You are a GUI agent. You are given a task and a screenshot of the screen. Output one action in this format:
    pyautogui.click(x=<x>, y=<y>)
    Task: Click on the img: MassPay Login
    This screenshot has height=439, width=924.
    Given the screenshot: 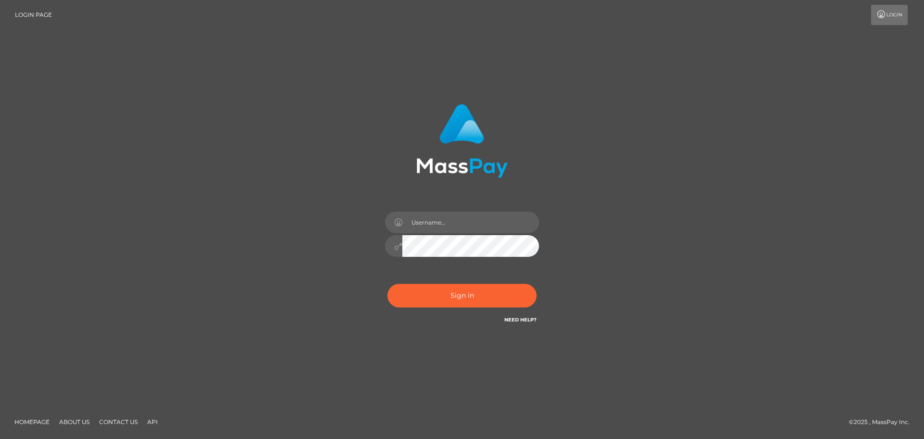 What is the action you would take?
    pyautogui.click(x=462, y=141)
    